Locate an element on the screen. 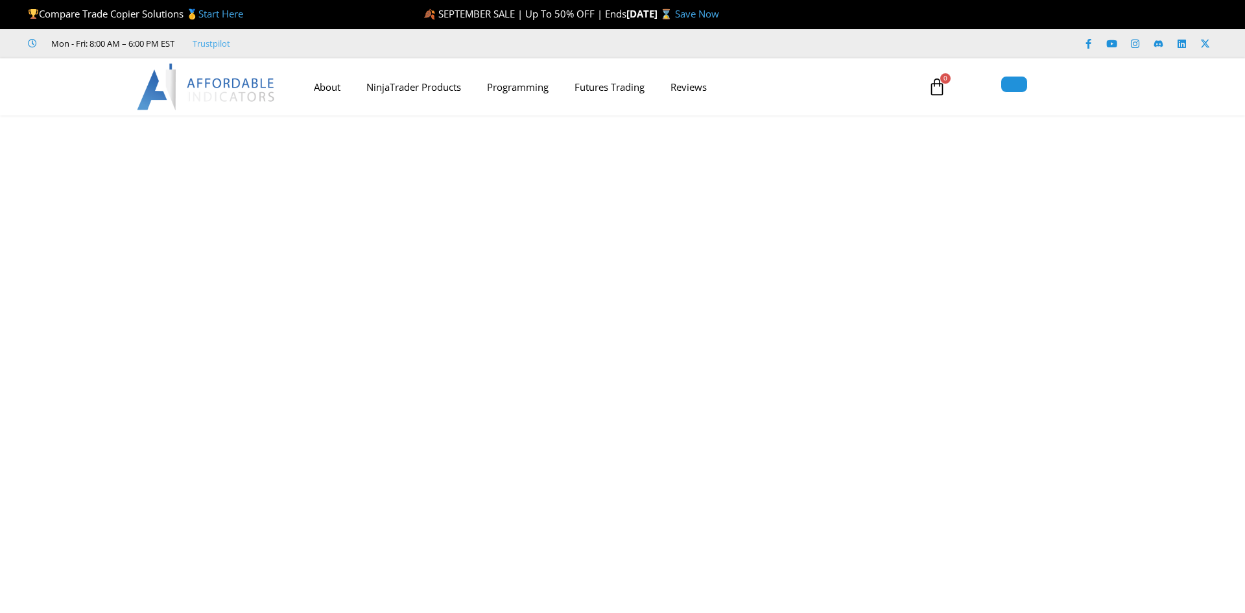 The height and width of the screenshot is (613, 1245). a: NinjaTrader Products is located at coordinates (414, 87).